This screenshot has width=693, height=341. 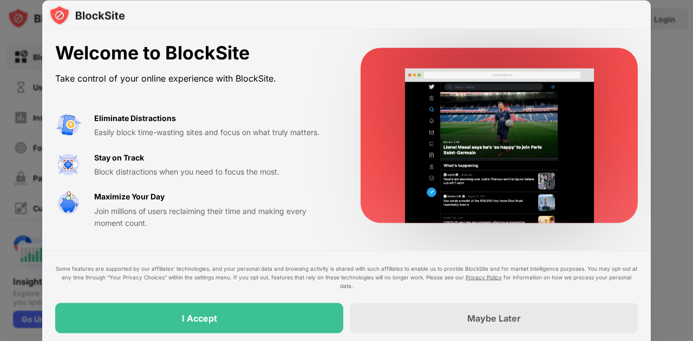 I want to click on div: Block distractions when you need to focus the most., so click(x=214, y=172).